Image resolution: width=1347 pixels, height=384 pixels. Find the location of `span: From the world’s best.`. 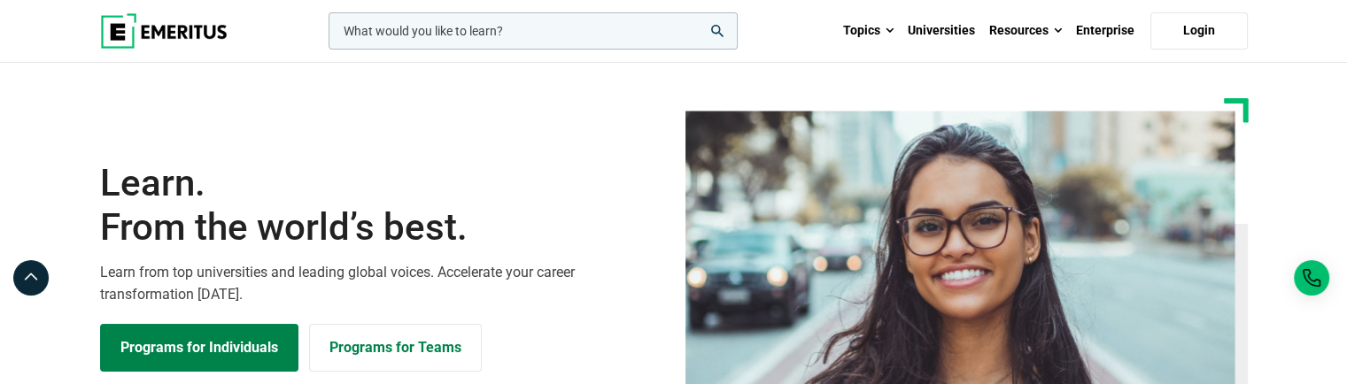

span: From the world’s best. is located at coordinates (382, 228).